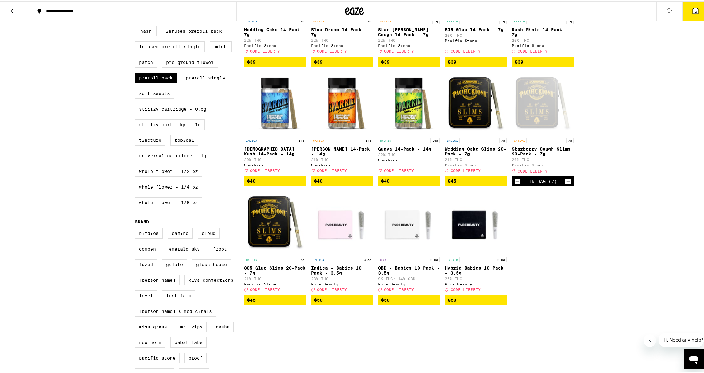 Image resolution: width=704 pixels, height=373 pixels. Describe the element at coordinates (476, 269) in the screenshot. I see `p: Hybrid Babies 10 Pack - 3.5g` at that location.